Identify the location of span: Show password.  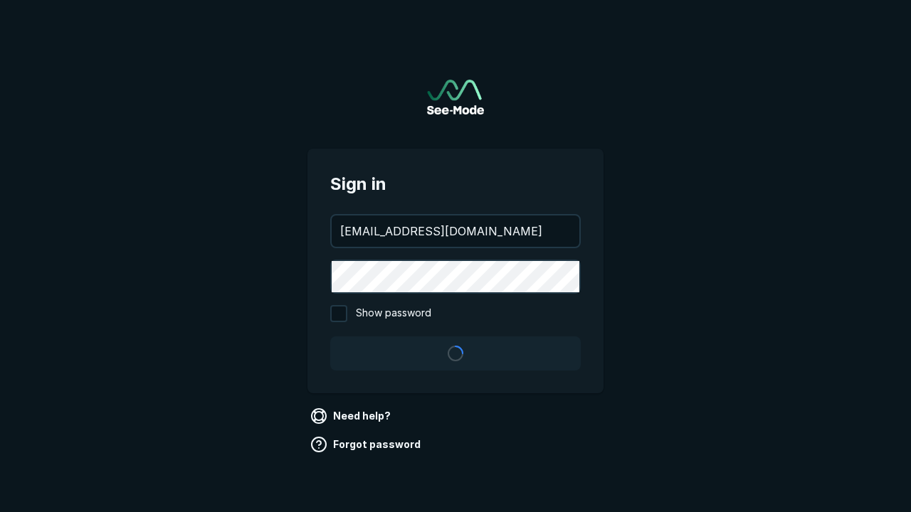
(393, 314).